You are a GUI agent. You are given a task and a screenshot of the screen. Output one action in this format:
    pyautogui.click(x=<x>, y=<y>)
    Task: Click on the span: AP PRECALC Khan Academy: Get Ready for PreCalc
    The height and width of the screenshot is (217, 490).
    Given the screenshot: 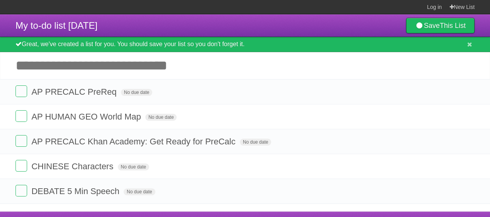 What is the action you would take?
    pyautogui.click(x=134, y=141)
    